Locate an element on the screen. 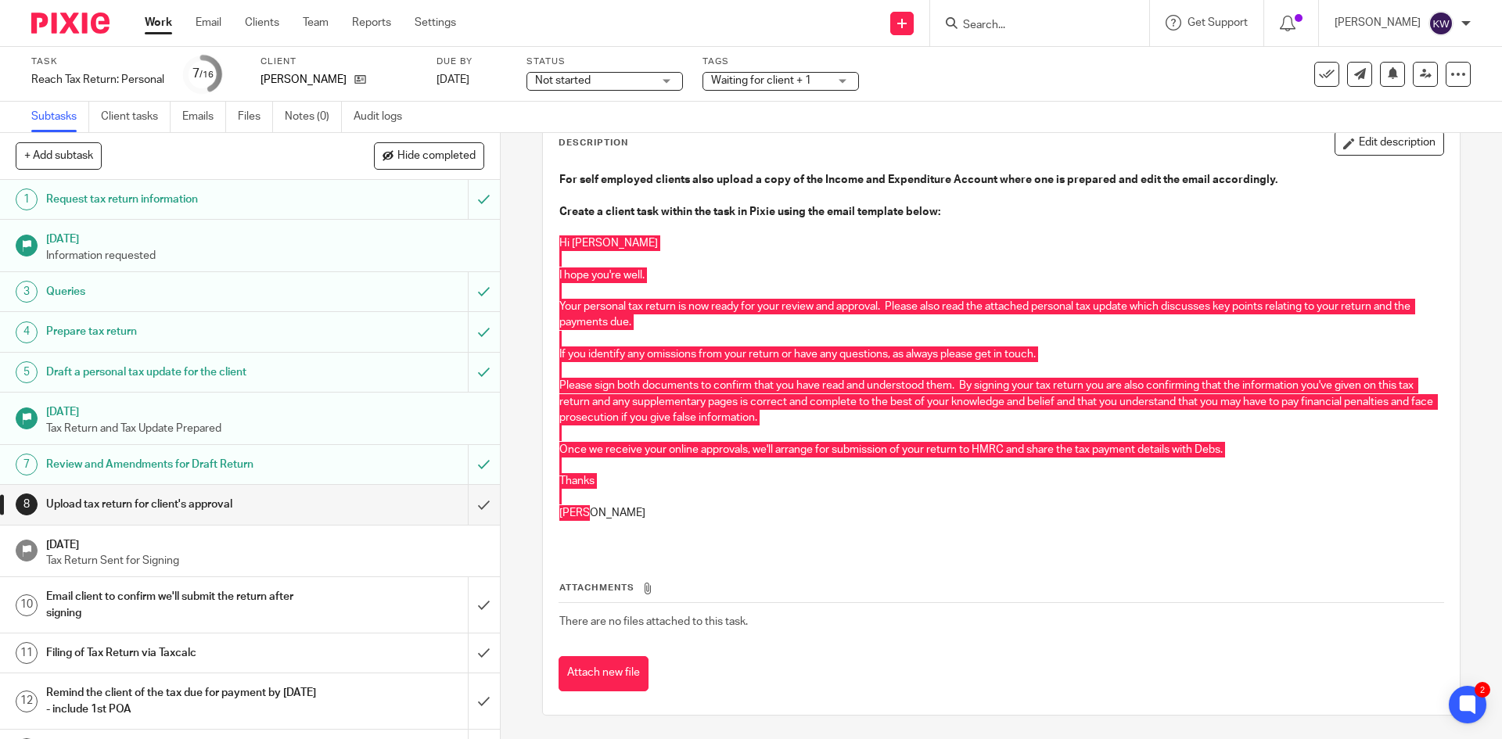 The height and width of the screenshot is (739, 1502). div: 5 is located at coordinates (27, 372).